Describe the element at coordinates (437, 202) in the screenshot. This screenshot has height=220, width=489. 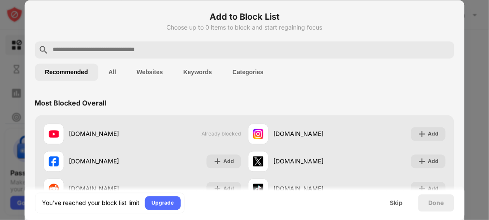
I see `div: Done` at that location.